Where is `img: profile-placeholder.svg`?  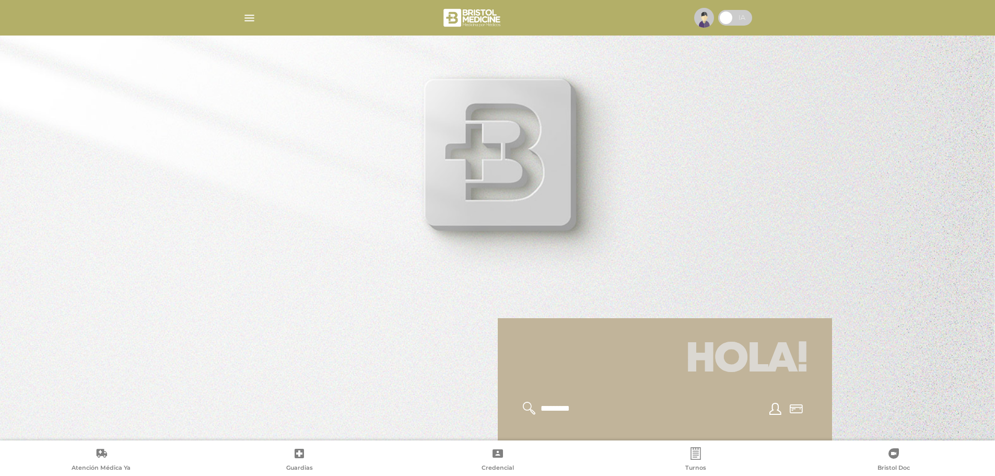
img: profile-placeholder.svg is located at coordinates (704, 18).